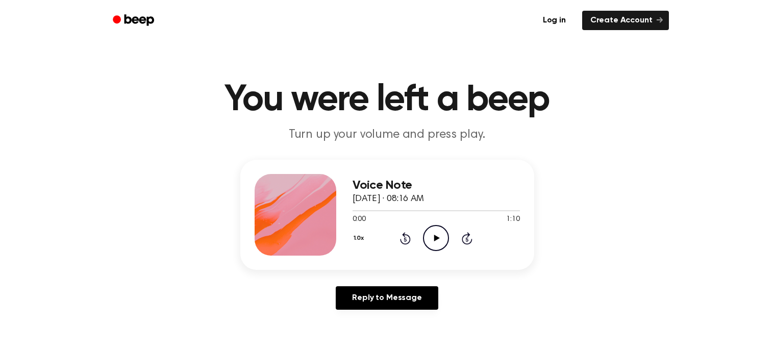 The image size is (774, 349). Describe the element at coordinates (360, 238) in the screenshot. I see `button: 1.0x` at that location.